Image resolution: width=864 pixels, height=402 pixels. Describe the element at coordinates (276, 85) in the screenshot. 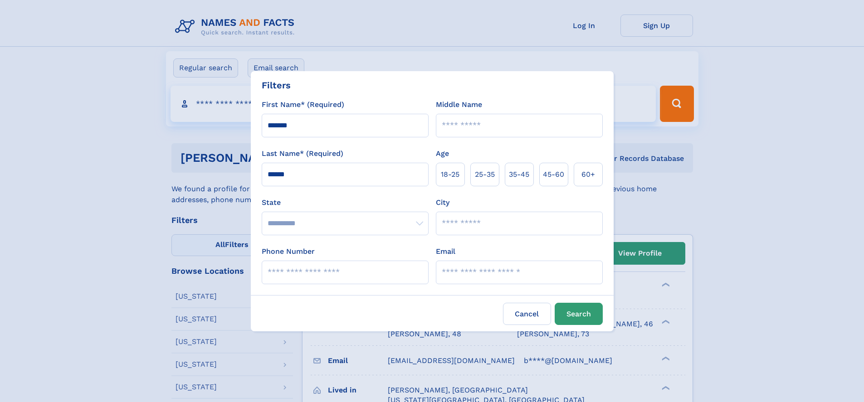

I see `div: Filters` at that location.